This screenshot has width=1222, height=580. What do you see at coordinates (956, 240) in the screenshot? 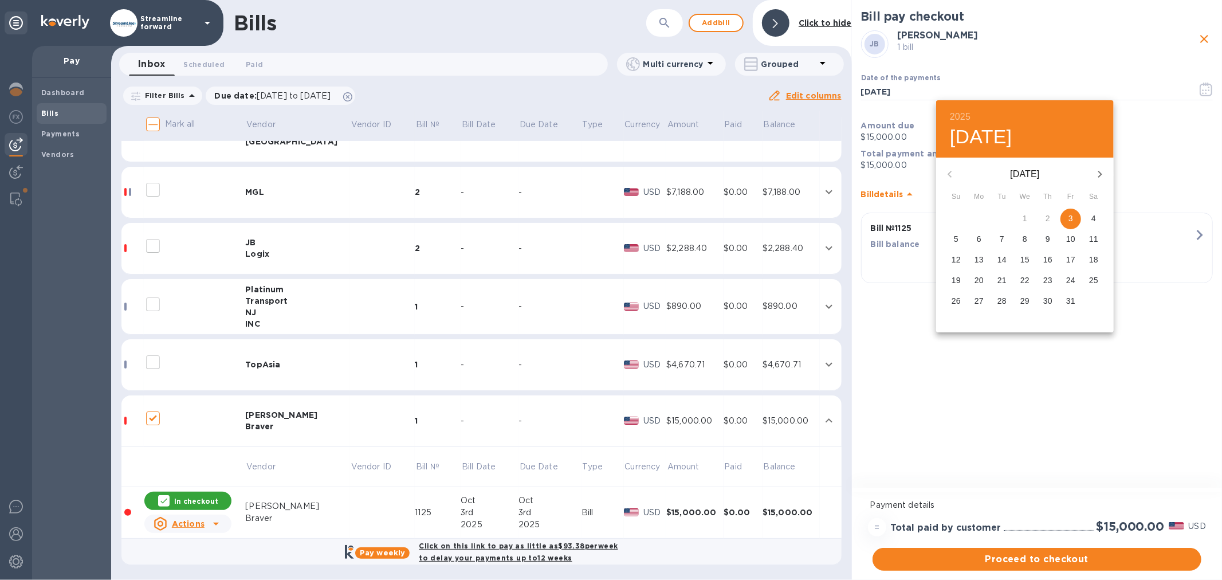
I see `button: 5` at bounding box center [956, 240].